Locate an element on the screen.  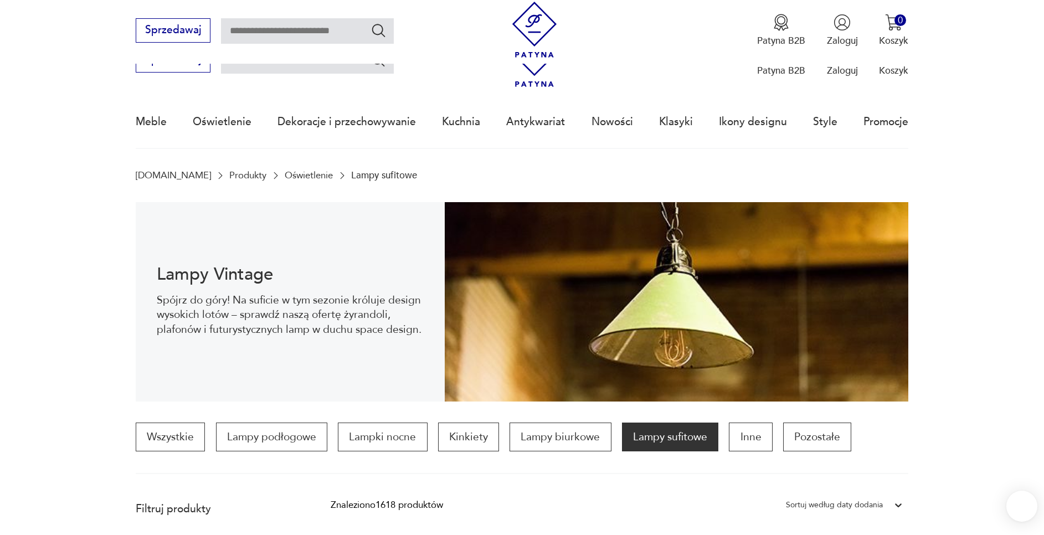
h1: Lampy Vintage is located at coordinates (290, 274).